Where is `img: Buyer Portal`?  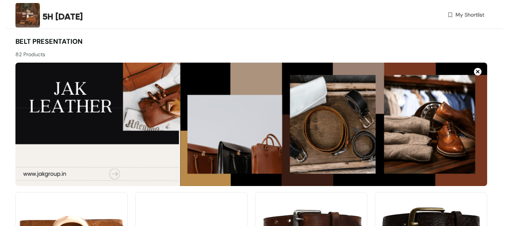
img: Buyer Portal is located at coordinates (28, 15).